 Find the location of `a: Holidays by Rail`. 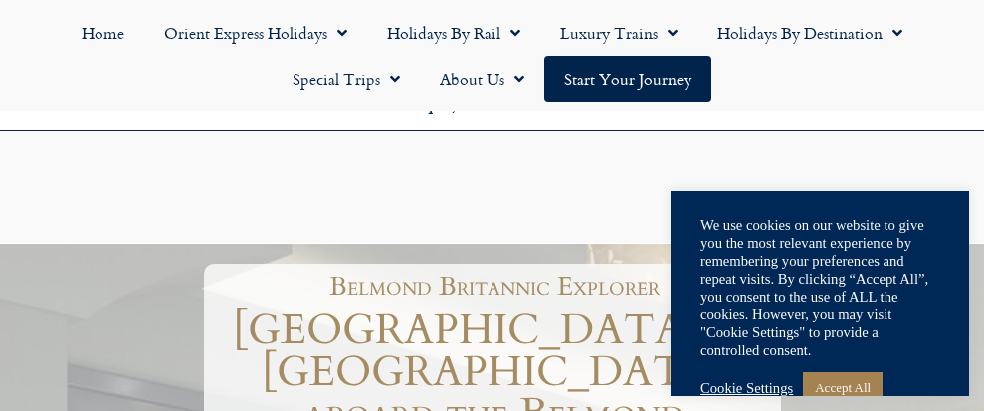

a: Holidays by Rail is located at coordinates (453, 33).